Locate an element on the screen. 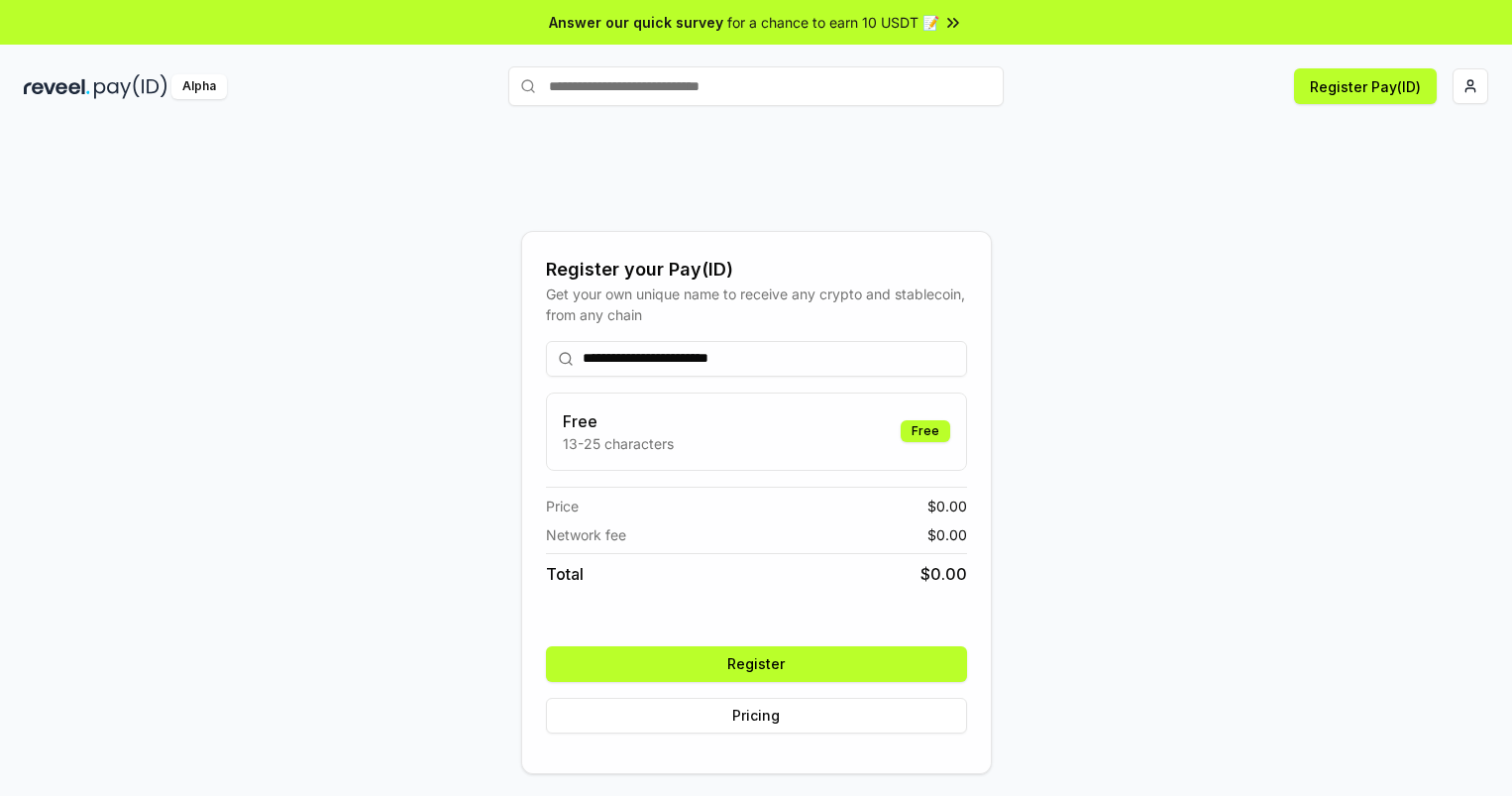 This screenshot has width=1512, height=796. span: Price is located at coordinates (562, 506).